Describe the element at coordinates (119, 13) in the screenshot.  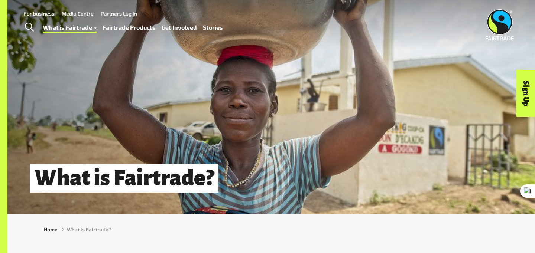
I see `a: Partners Log In` at that location.